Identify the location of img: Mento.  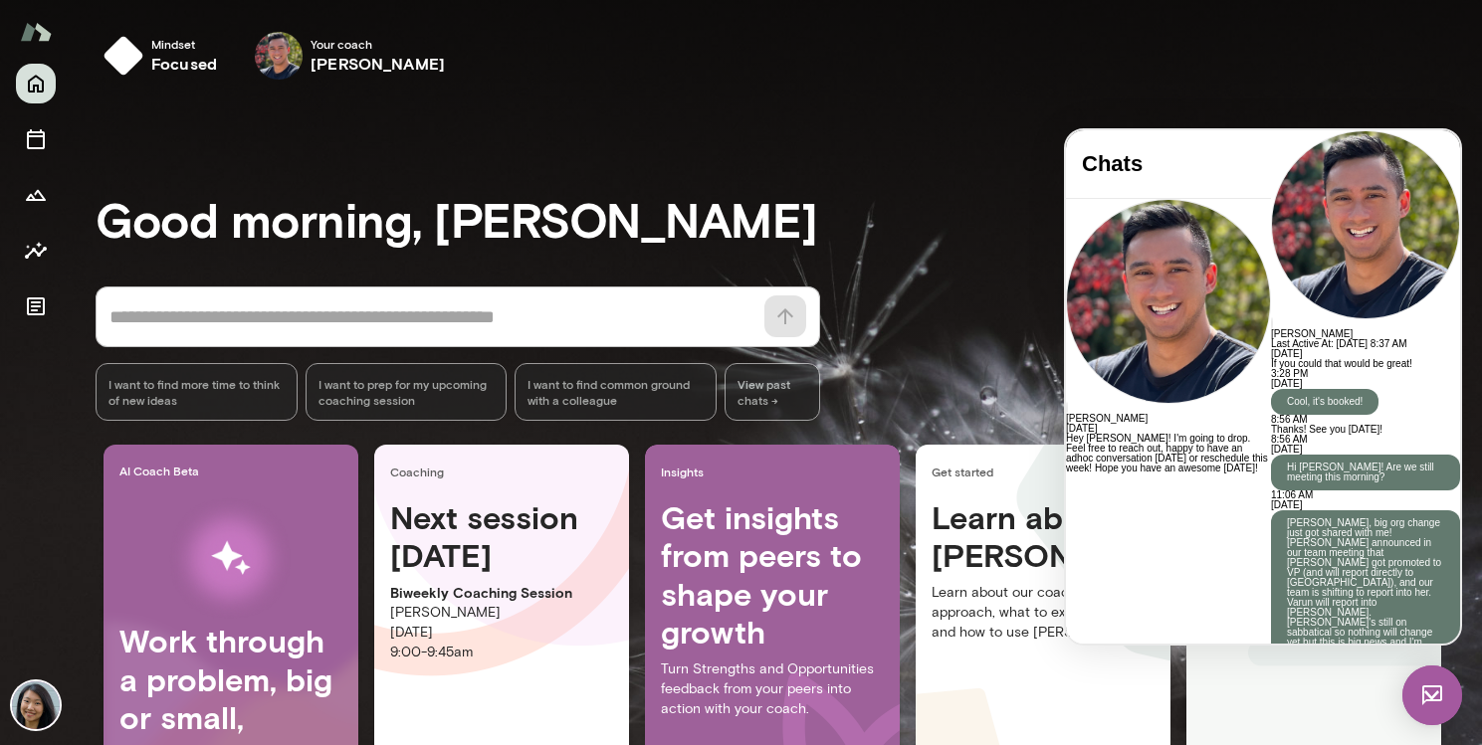
(36, 32).